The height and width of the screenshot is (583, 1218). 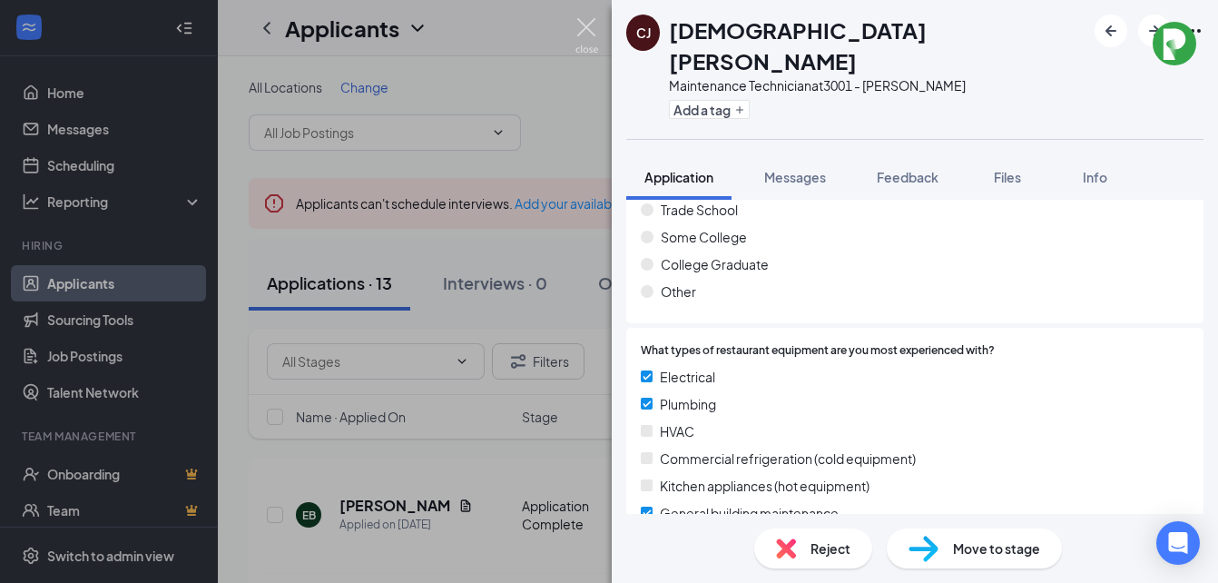 What do you see at coordinates (1111, 31) in the screenshot?
I see `button: ArrowLeftNew` at bounding box center [1111, 31].